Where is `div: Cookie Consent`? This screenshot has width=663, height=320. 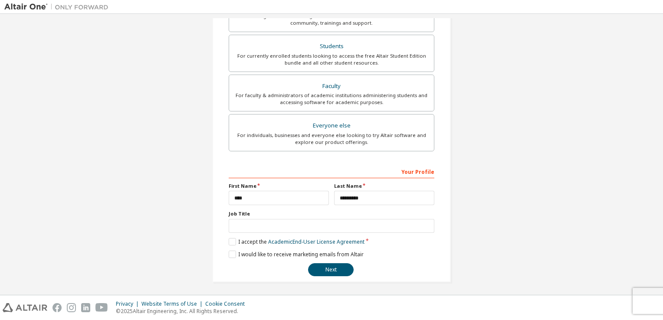 div: Cookie Consent is located at coordinates (228, 304).